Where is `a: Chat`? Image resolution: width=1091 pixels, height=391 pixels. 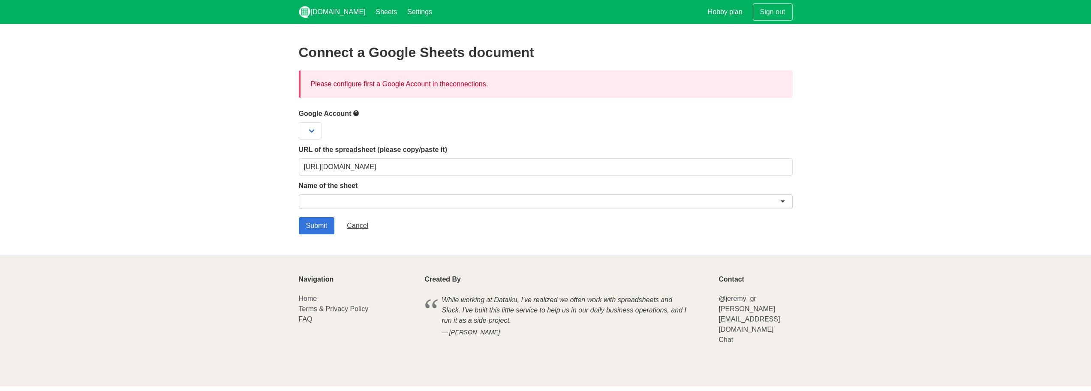
a: Chat is located at coordinates (726, 339).